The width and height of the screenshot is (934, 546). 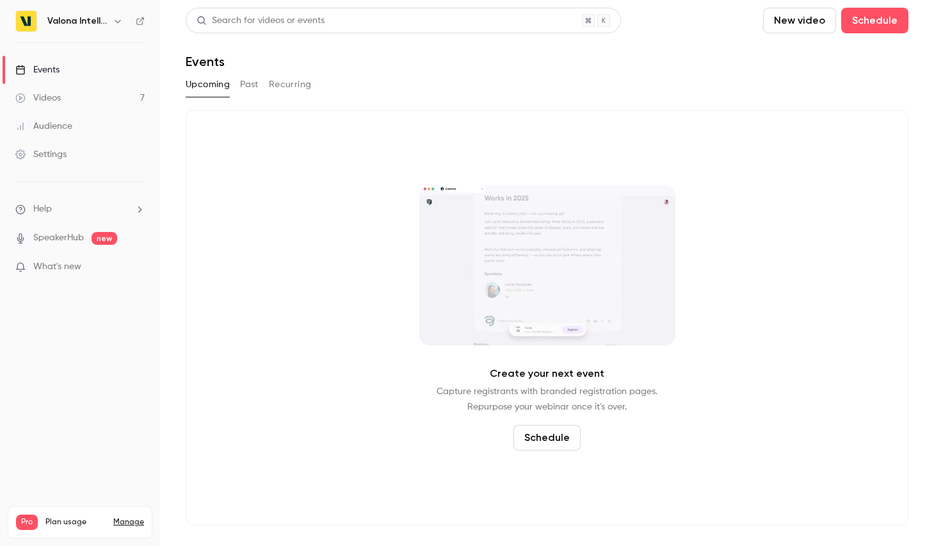 What do you see at coordinates (547, 399) in the screenshot?
I see `p: Capture registrants with branded registration pages. Repurpose your webinar once it's over.` at bounding box center [547, 399].